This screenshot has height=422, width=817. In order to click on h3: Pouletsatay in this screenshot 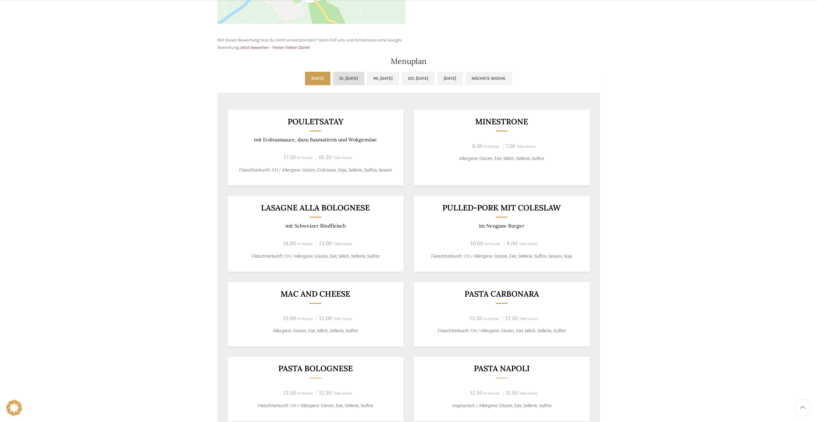, I will do `click(315, 121)`.